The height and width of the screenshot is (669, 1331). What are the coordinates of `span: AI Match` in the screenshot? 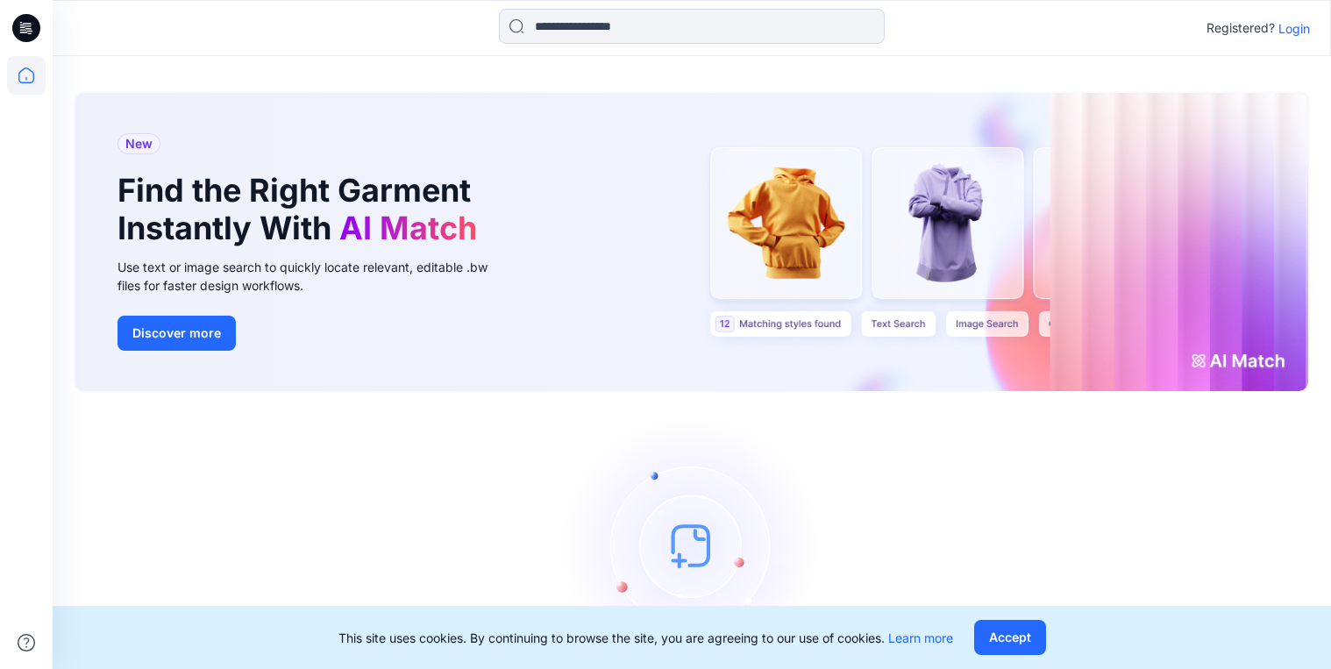 It's located at (408, 228).